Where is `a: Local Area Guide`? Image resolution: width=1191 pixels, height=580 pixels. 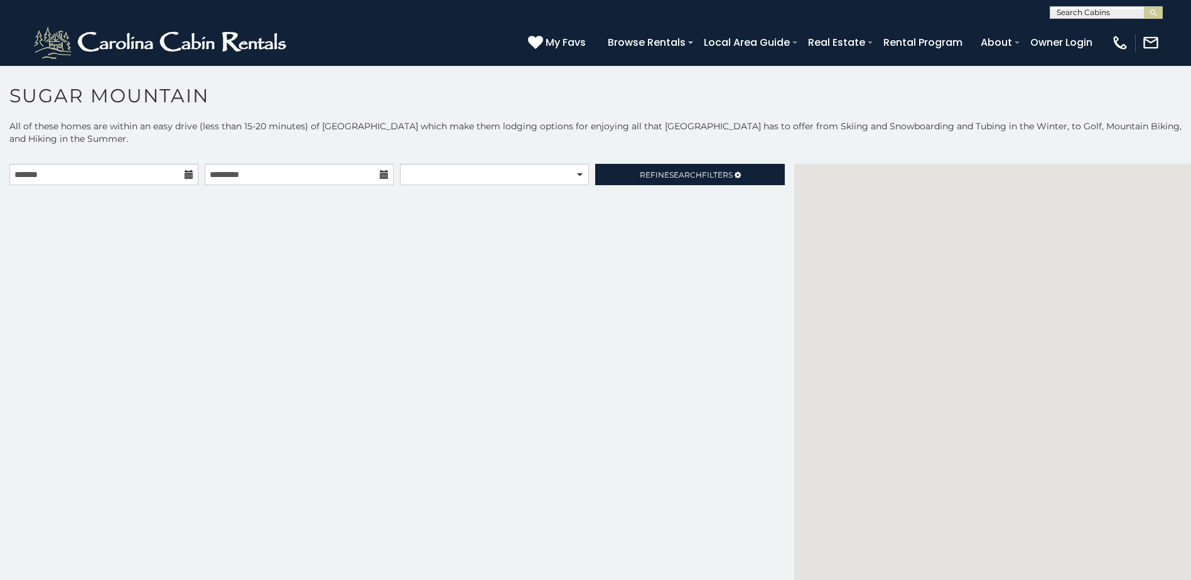
a: Local Area Guide is located at coordinates (746, 42).